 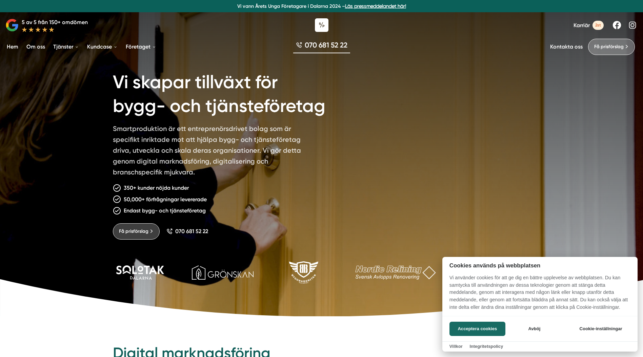 I want to click on a: Villkor, so click(x=456, y=346).